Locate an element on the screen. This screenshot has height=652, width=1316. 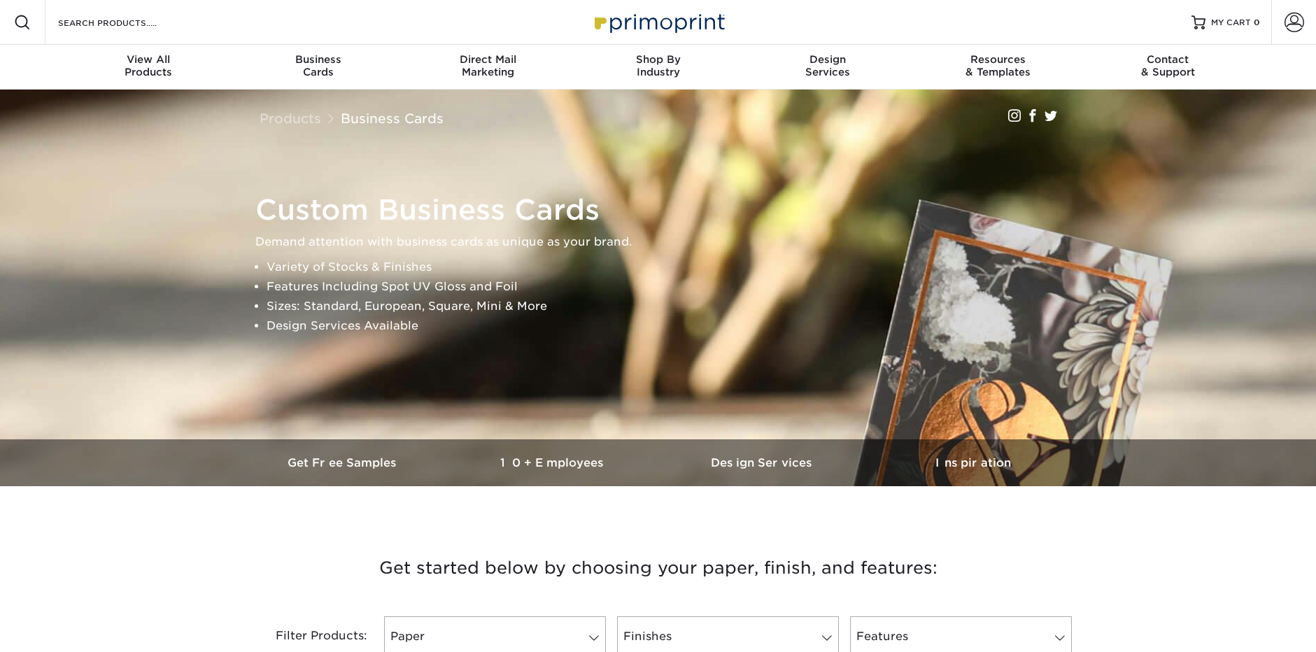
li: Design Services Available is located at coordinates (670, 326).